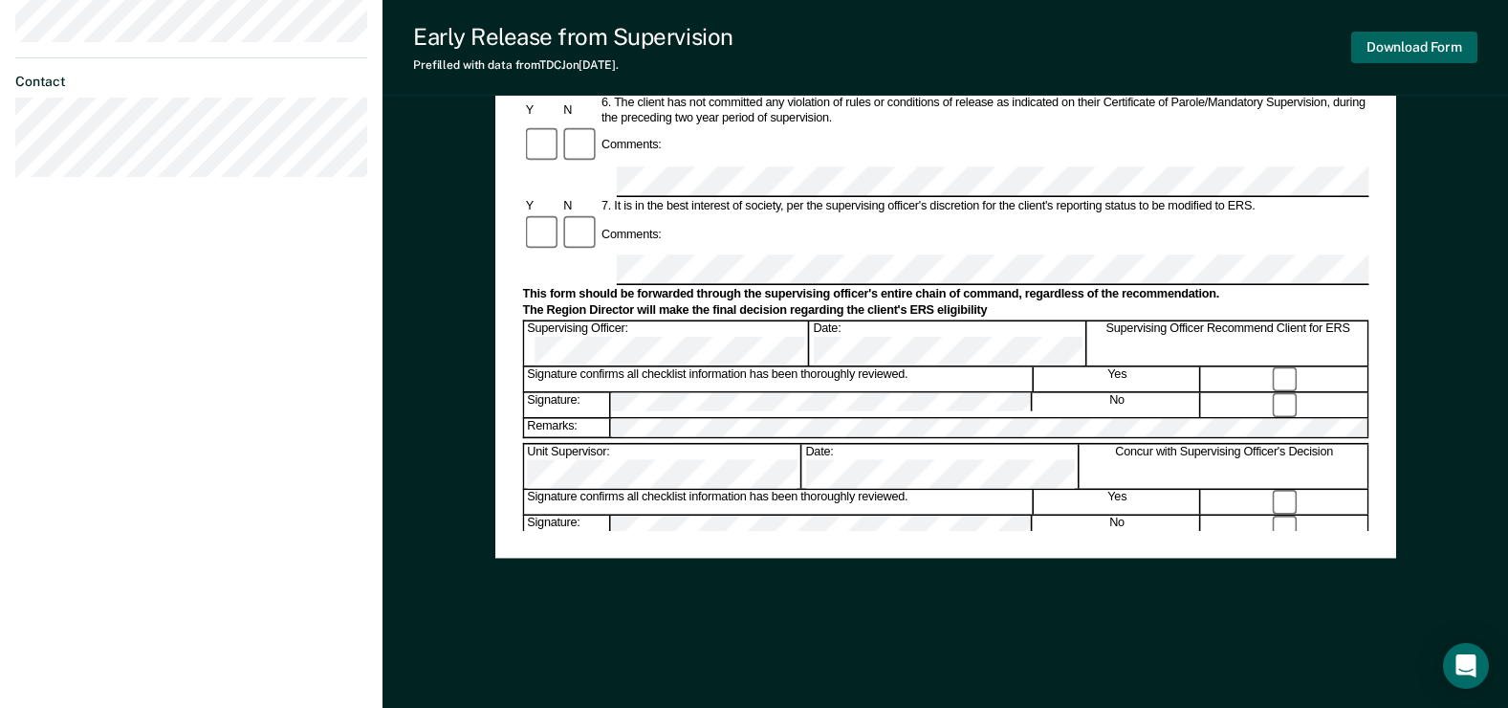 This screenshot has width=1508, height=708. What do you see at coordinates (984, 111) in the screenshot?
I see `div: 6. The client has not committed any violation of rules or conditions of release as indicated on t...` at bounding box center [984, 111].